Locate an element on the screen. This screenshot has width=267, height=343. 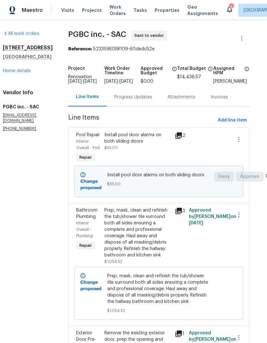
div: Progress Updates is located at coordinates (133, 97).